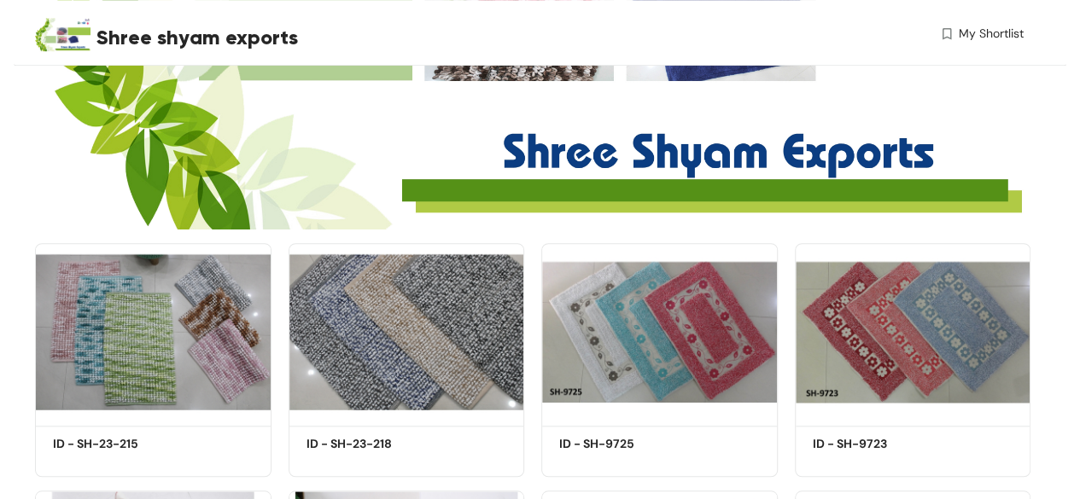 The image size is (1080, 499). Describe the element at coordinates (991, 33) in the screenshot. I see `span: My Shortlist` at that location.